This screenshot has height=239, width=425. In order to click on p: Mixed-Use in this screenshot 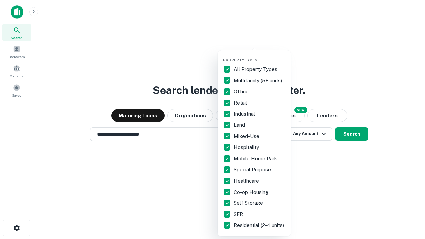, I will do `click(247, 136)`.